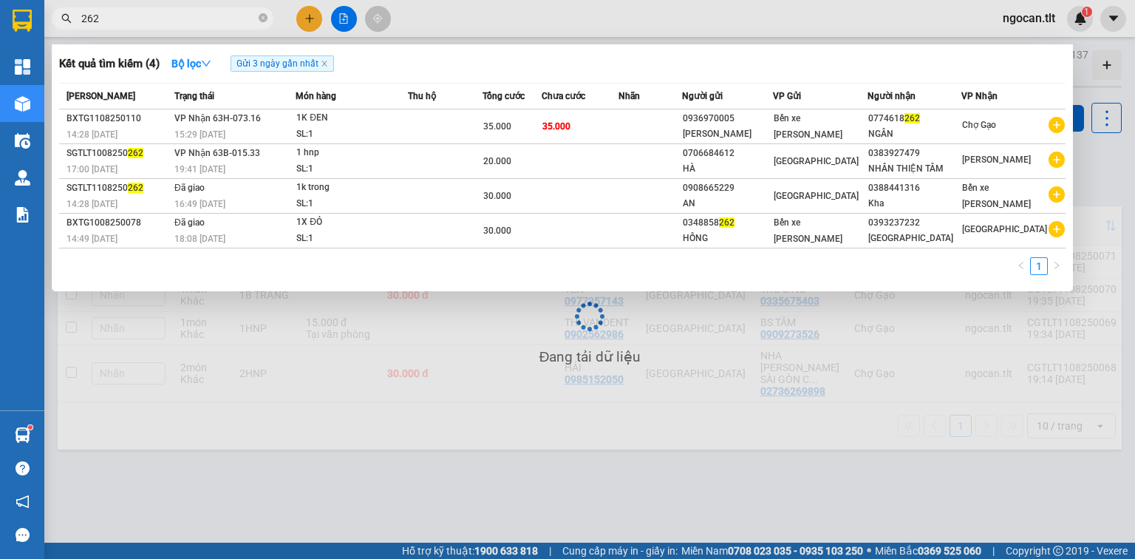 The height and width of the screenshot is (559, 1135). What do you see at coordinates (1021, 266) in the screenshot?
I see `li: Previous Page` at bounding box center [1021, 266].